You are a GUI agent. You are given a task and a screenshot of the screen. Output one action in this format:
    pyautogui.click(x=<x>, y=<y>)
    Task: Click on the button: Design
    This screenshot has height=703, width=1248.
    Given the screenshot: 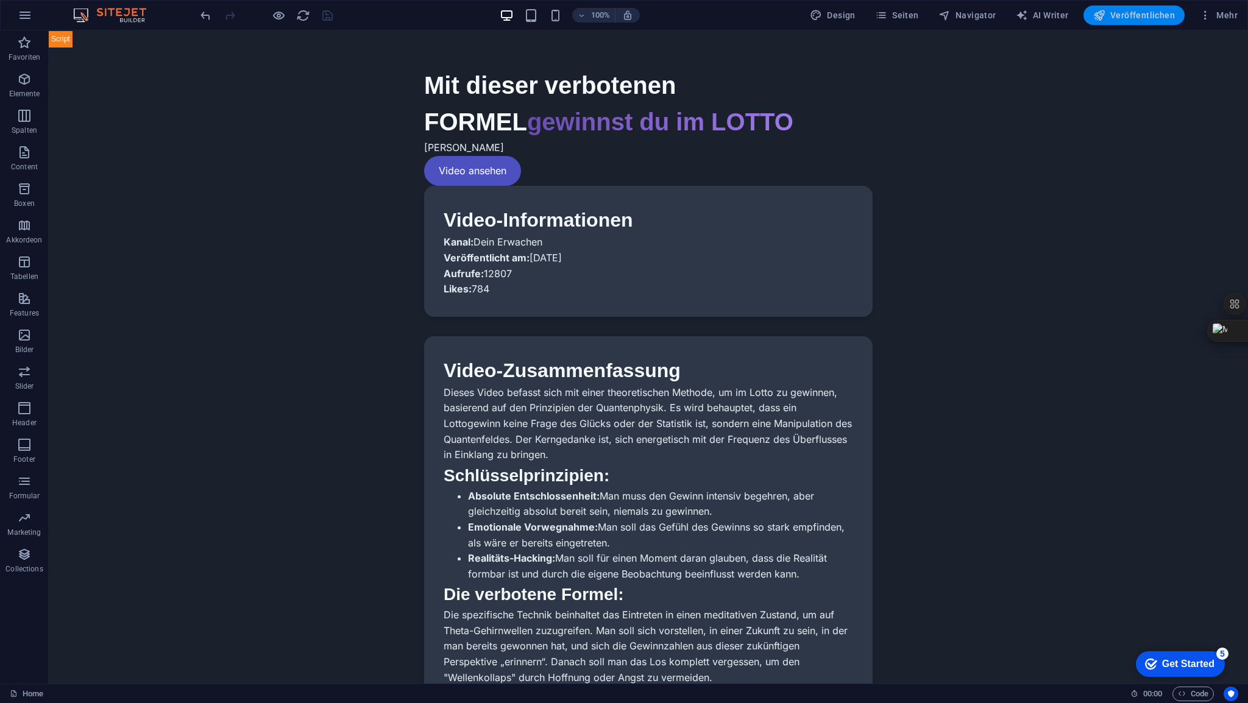 What is the action you would take?
    pyautogui.click(x=832, y=15)
    